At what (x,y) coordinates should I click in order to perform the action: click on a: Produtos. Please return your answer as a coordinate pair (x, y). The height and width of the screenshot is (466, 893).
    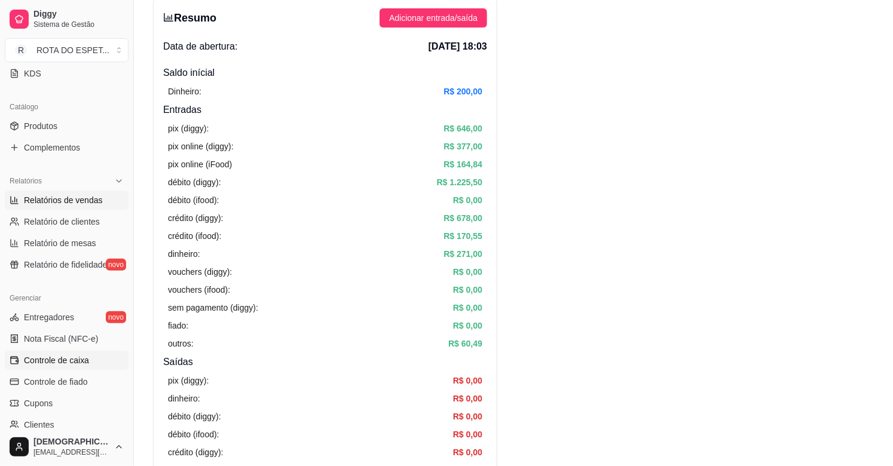
    Looking at the image, I should click on (66, 126).